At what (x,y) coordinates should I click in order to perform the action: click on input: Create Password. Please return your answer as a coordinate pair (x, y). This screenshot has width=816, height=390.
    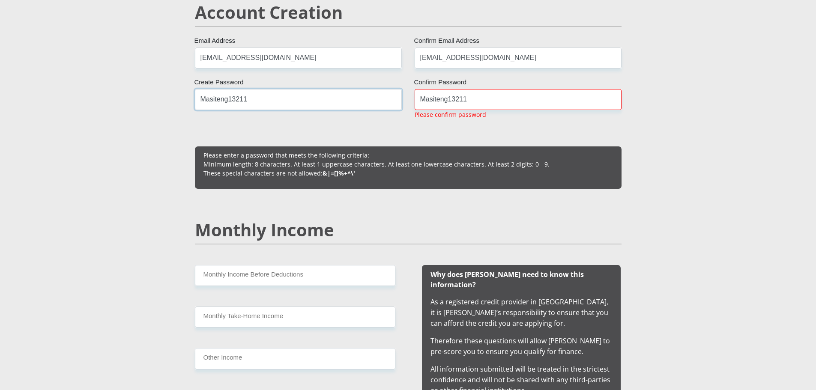
    Looking at the image, I should click on (298, 99).